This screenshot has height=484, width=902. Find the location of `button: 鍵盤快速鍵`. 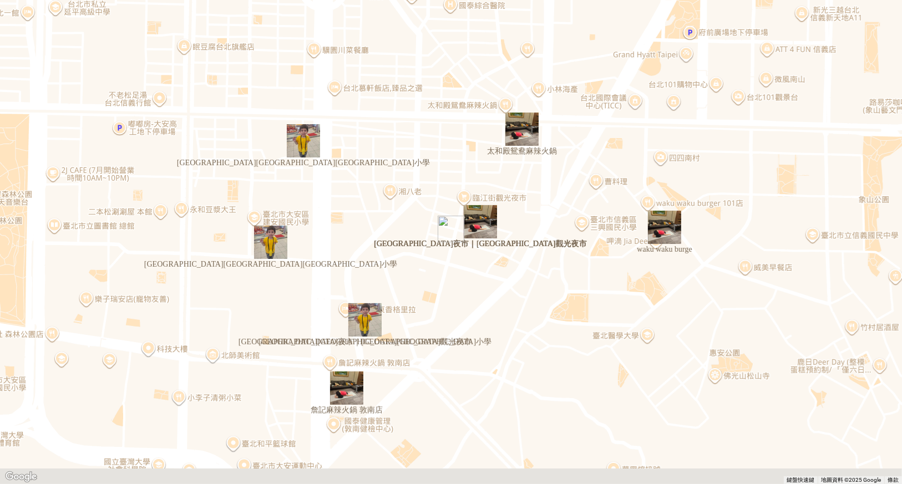

button: 鍵盤快速鍵 is located at coordinates (800, 480).